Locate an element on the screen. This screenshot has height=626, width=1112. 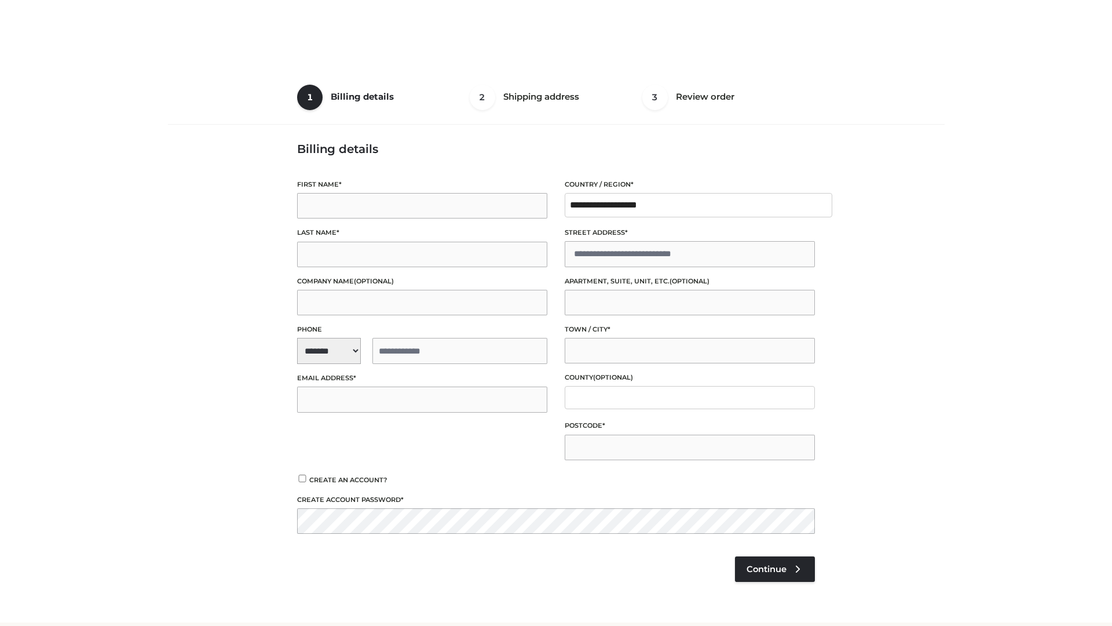
label: Country / Region is located at coordinates (690, 184).